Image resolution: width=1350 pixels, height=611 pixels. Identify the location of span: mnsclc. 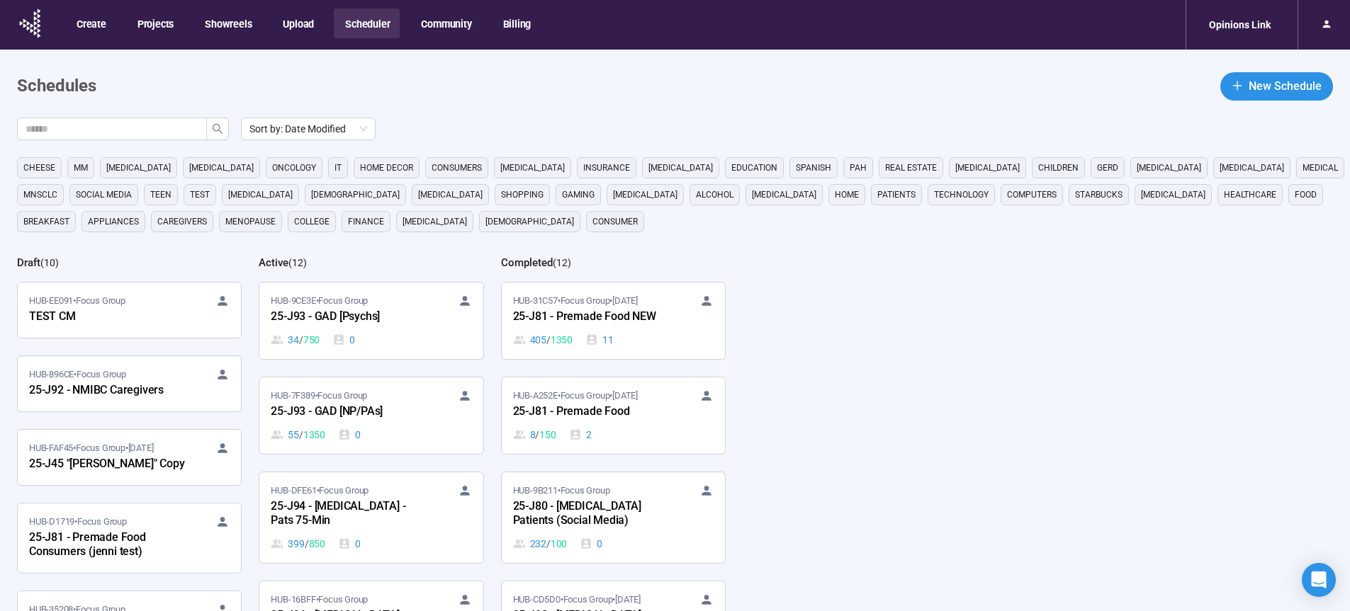
(40, 195).